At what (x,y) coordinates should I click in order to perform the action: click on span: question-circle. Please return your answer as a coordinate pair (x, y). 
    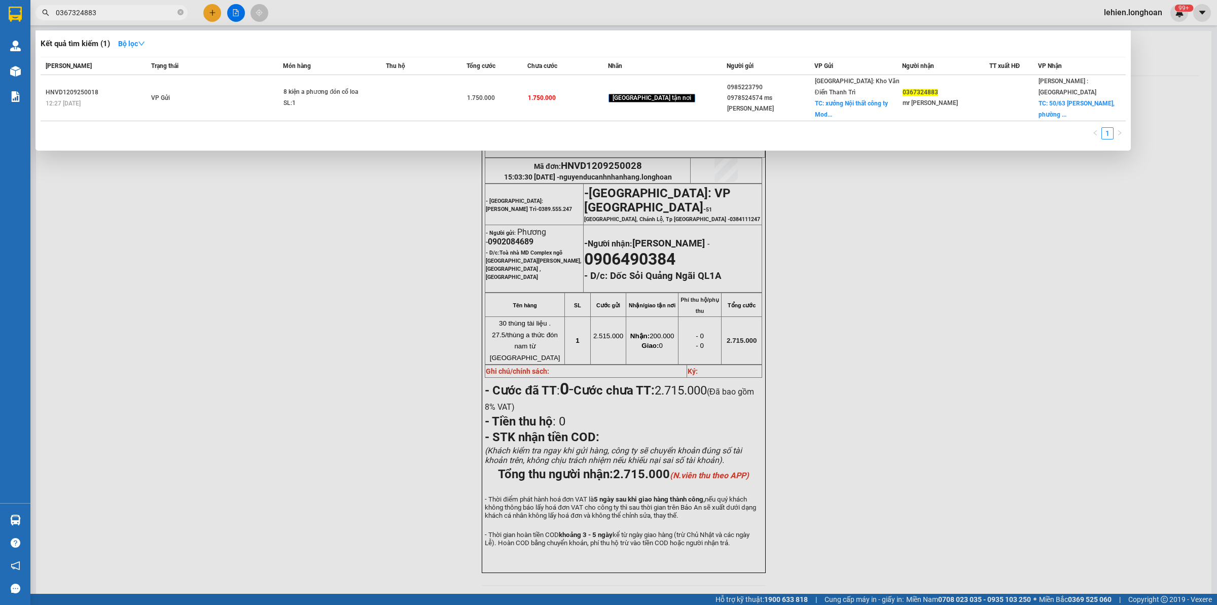
    Looking at the image, I should click on (15, 542).